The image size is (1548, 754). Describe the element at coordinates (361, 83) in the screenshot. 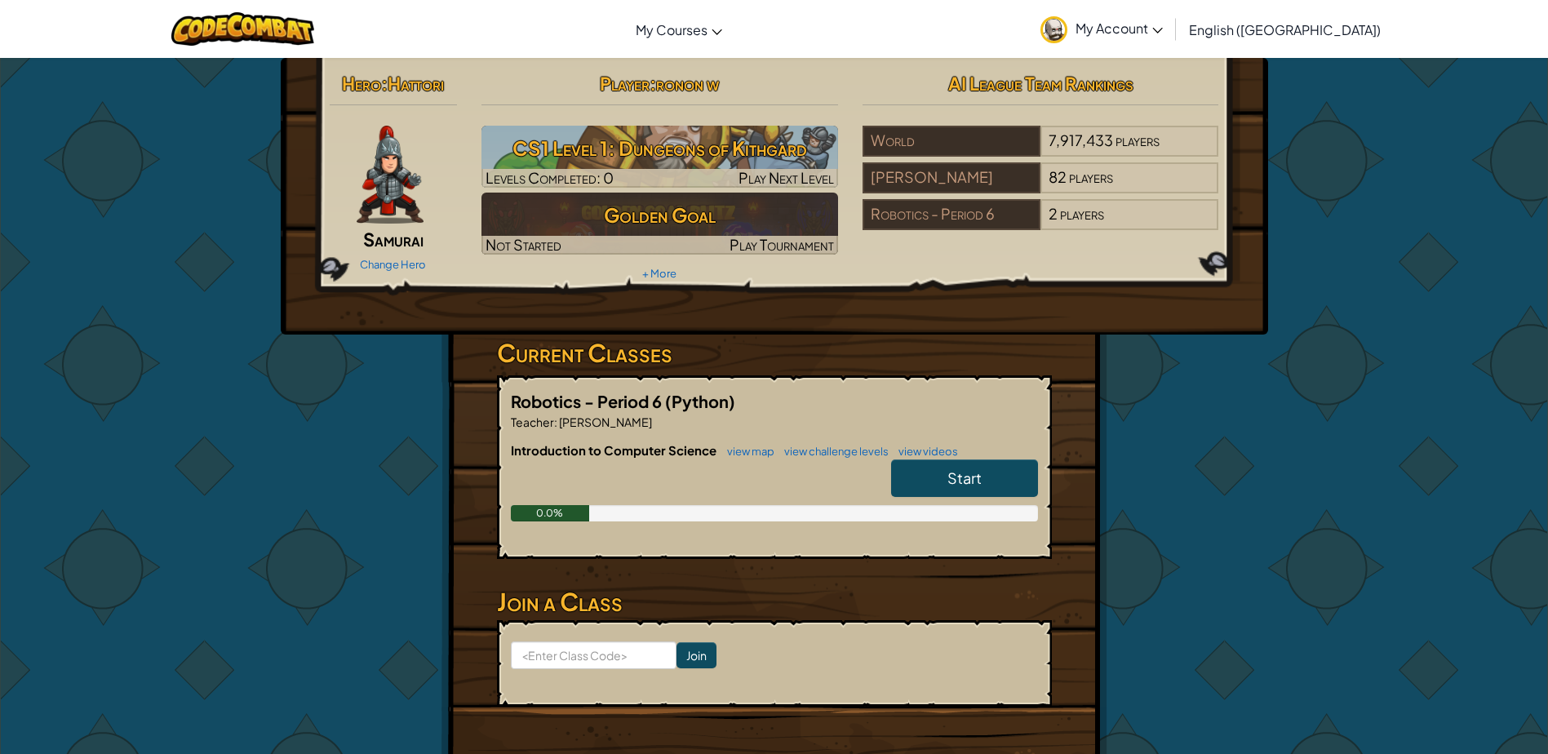

I see `span: Hero` at that location.